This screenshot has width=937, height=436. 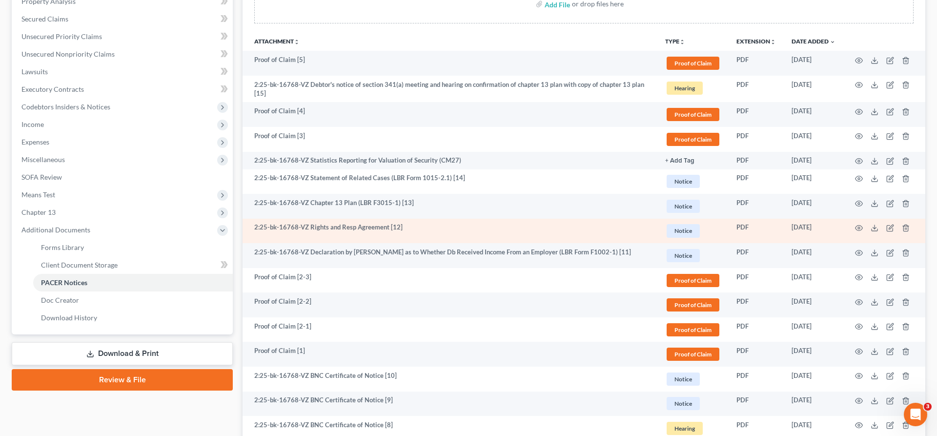 What do you see at coordinates (68, 54) in the screenshot?
I see `span: Unsecured Nonpriority Claims` at bounding box center [68, 54].